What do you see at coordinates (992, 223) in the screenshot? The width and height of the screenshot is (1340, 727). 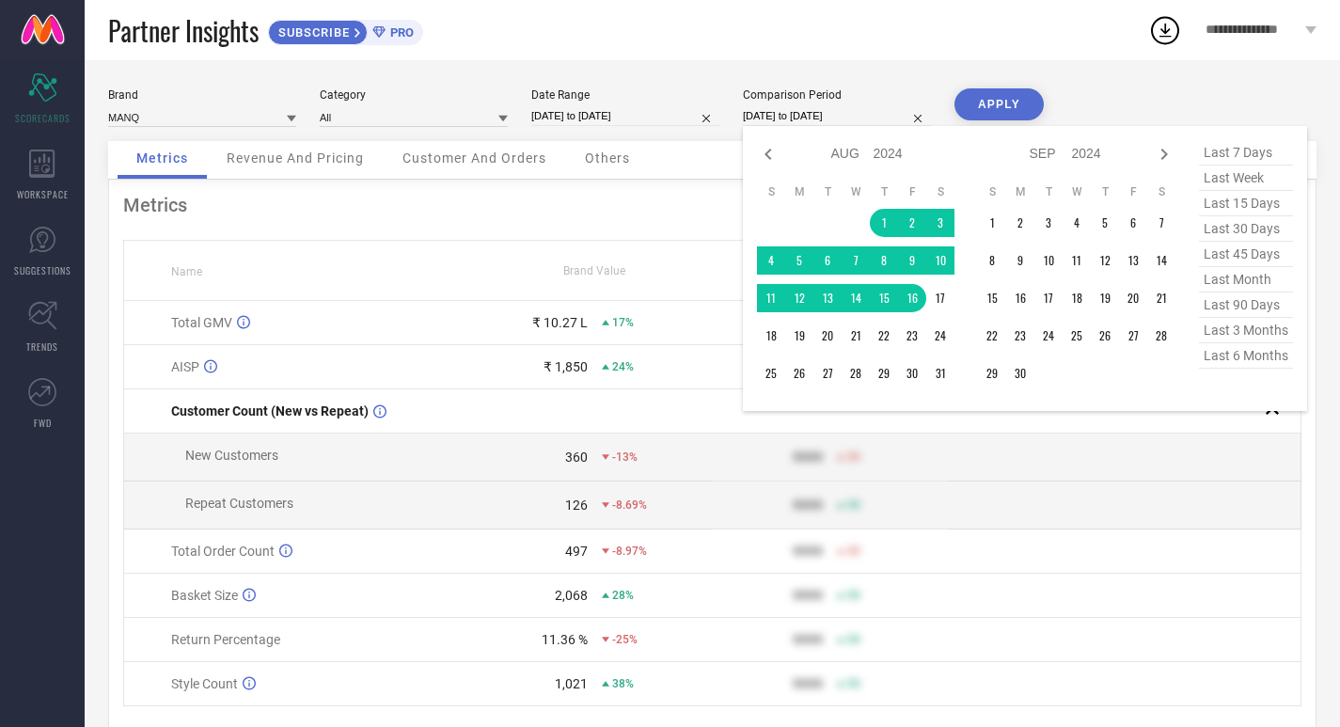 I see `td: Sun Sep 01 2024` at bounding box center [992, 223].